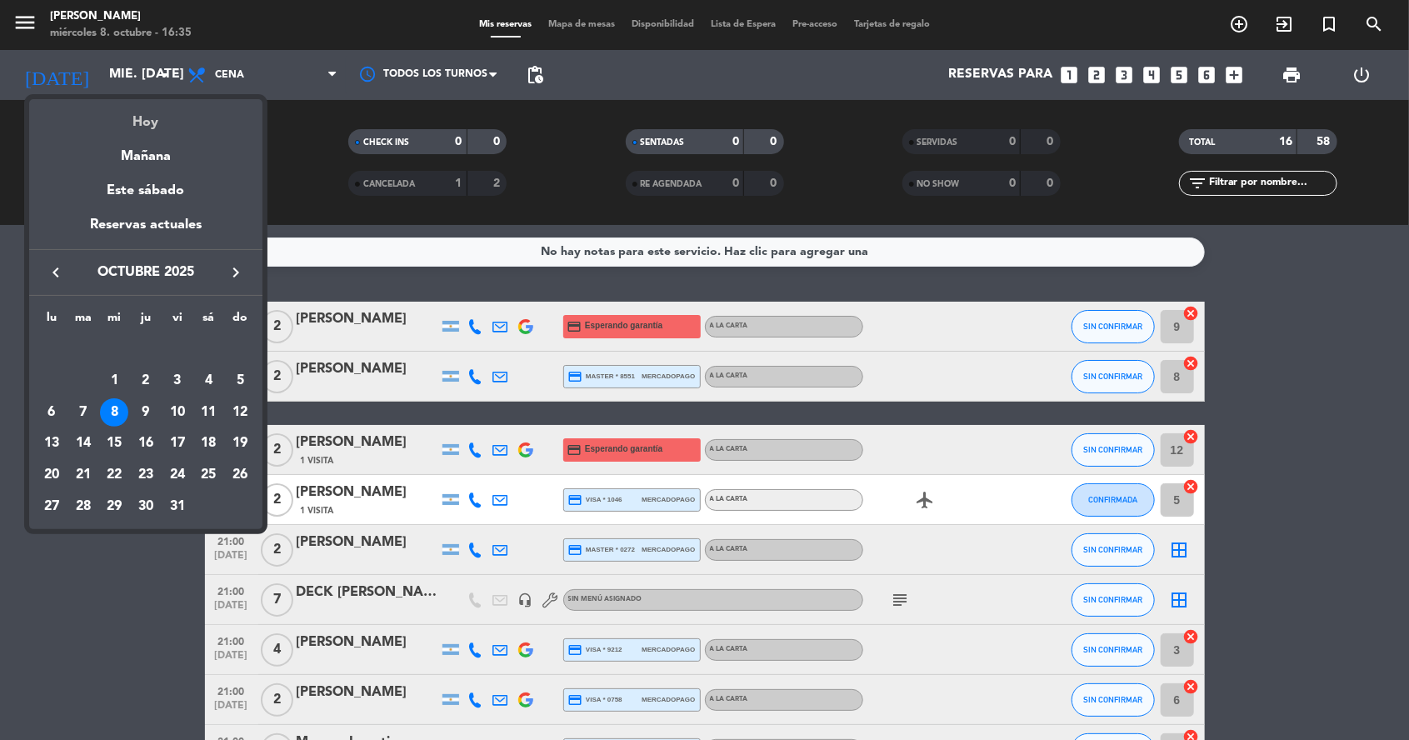  I want to click on td: 14 de octubre de 2025, so click(83, 444).